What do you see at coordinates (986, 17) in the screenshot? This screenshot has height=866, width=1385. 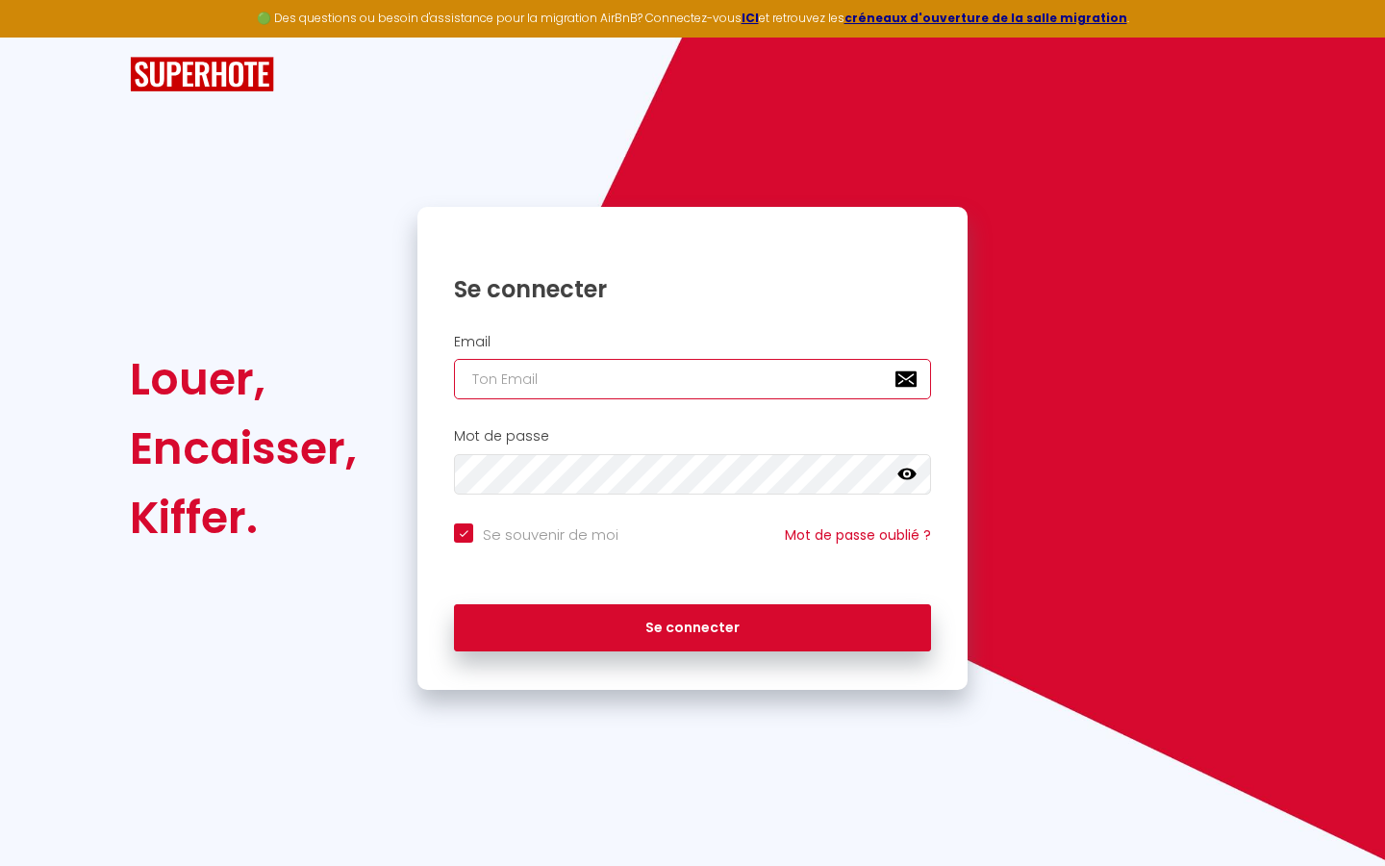 I see `strong: créneaux d'ouverture de la salle migration` at bounding box center [986, 17].